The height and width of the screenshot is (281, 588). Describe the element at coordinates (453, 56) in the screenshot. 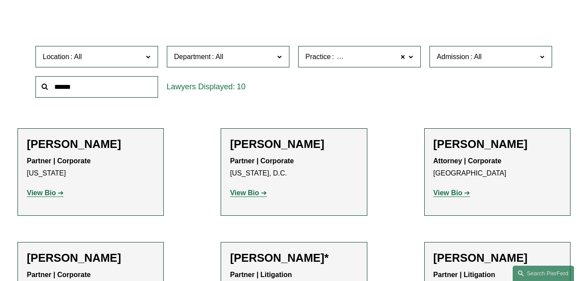

I see `span: Admission` at that location.